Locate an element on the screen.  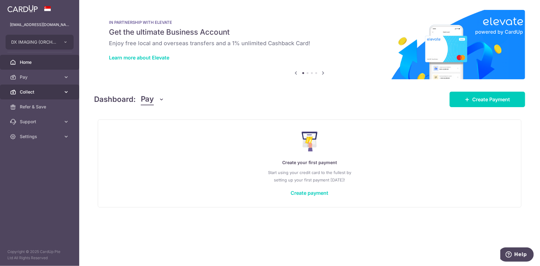
a: Create Payment is located at coordinates (488, 99).